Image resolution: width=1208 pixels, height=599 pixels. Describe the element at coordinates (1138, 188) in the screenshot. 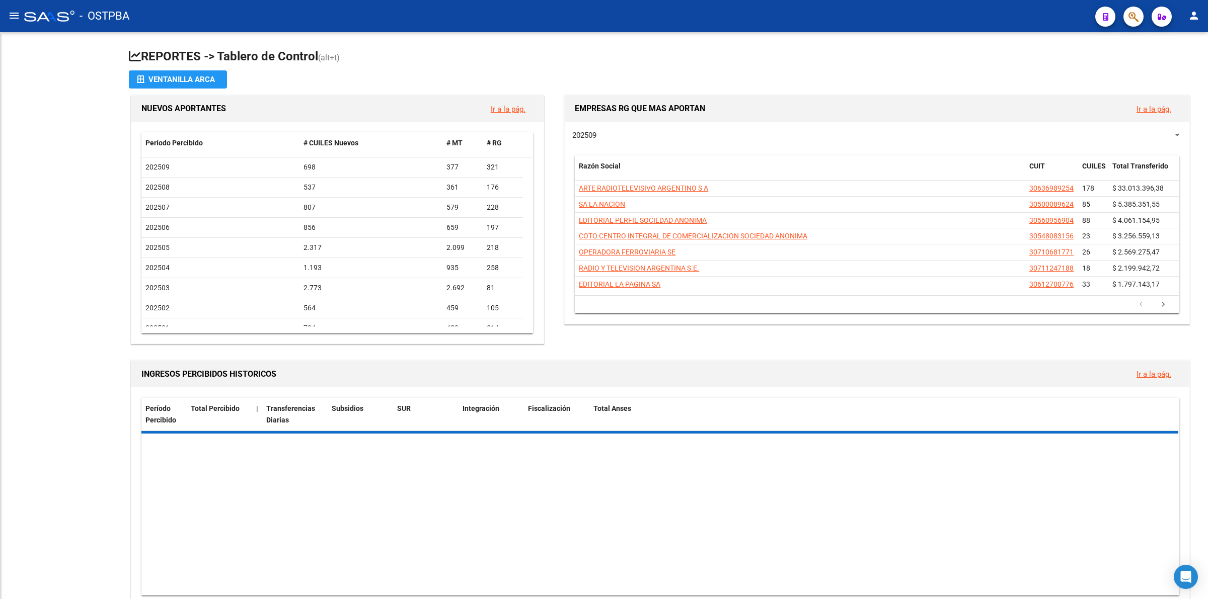

I see `span: $ 33.013.396,38` at that location.